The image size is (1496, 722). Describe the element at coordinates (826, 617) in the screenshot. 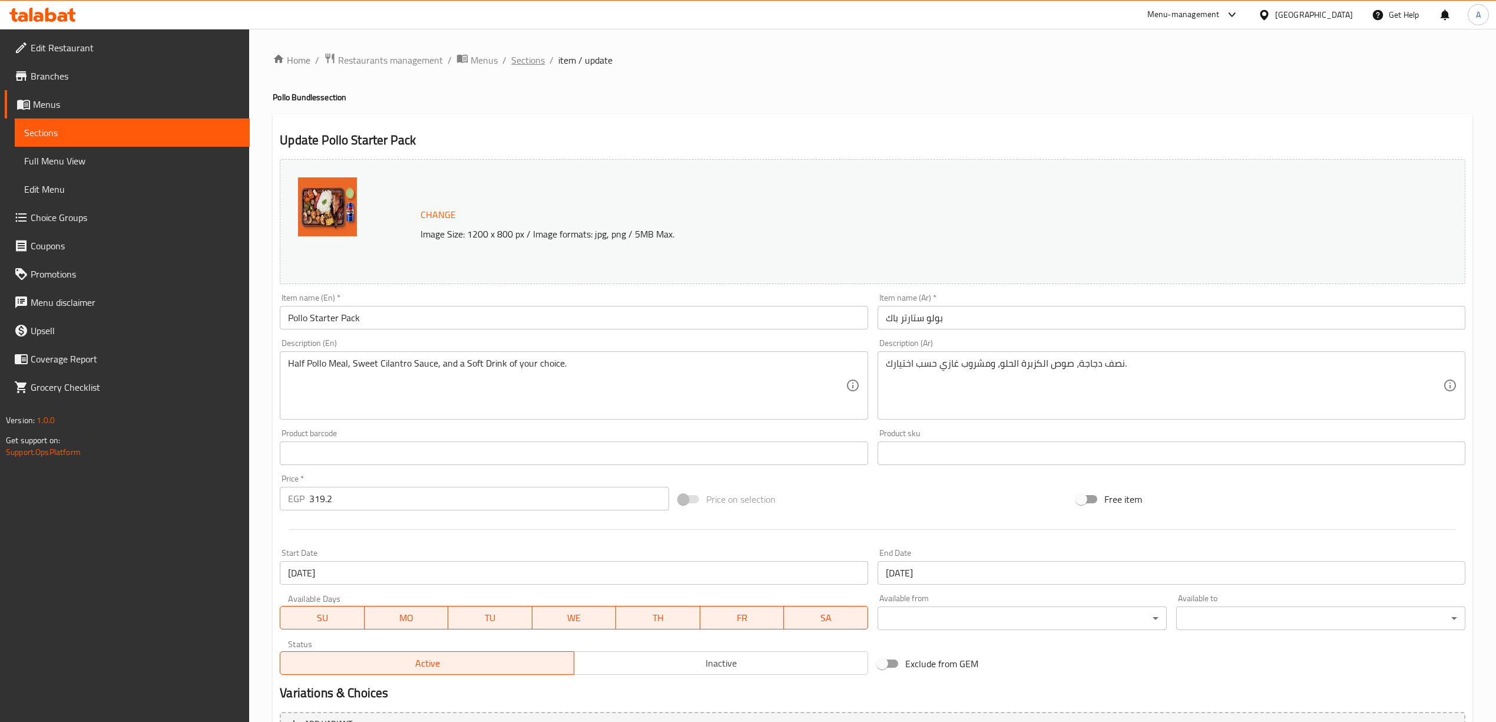

I see `span: SA` at that location.